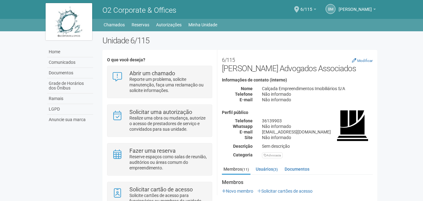 This screenshot has height=201, width=423. What do you see at coordinates (70, 99) in the screenshot?
I see `a: Ramais` at bounding box center [70, 99].